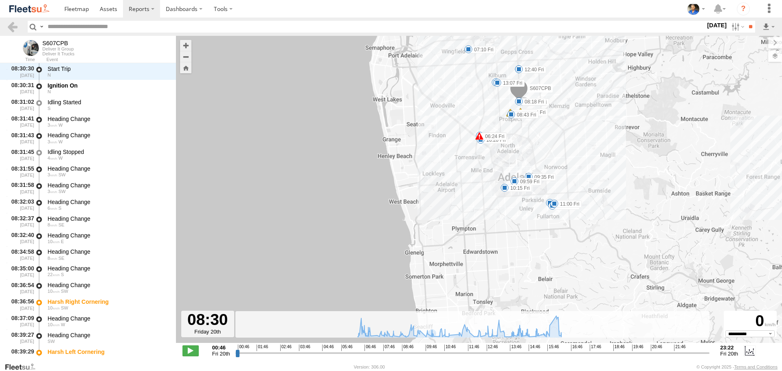  What do you see at coordinates (347, 348) in the screenshot?
I see `span: 05:46` at bounding box center [347, 348].